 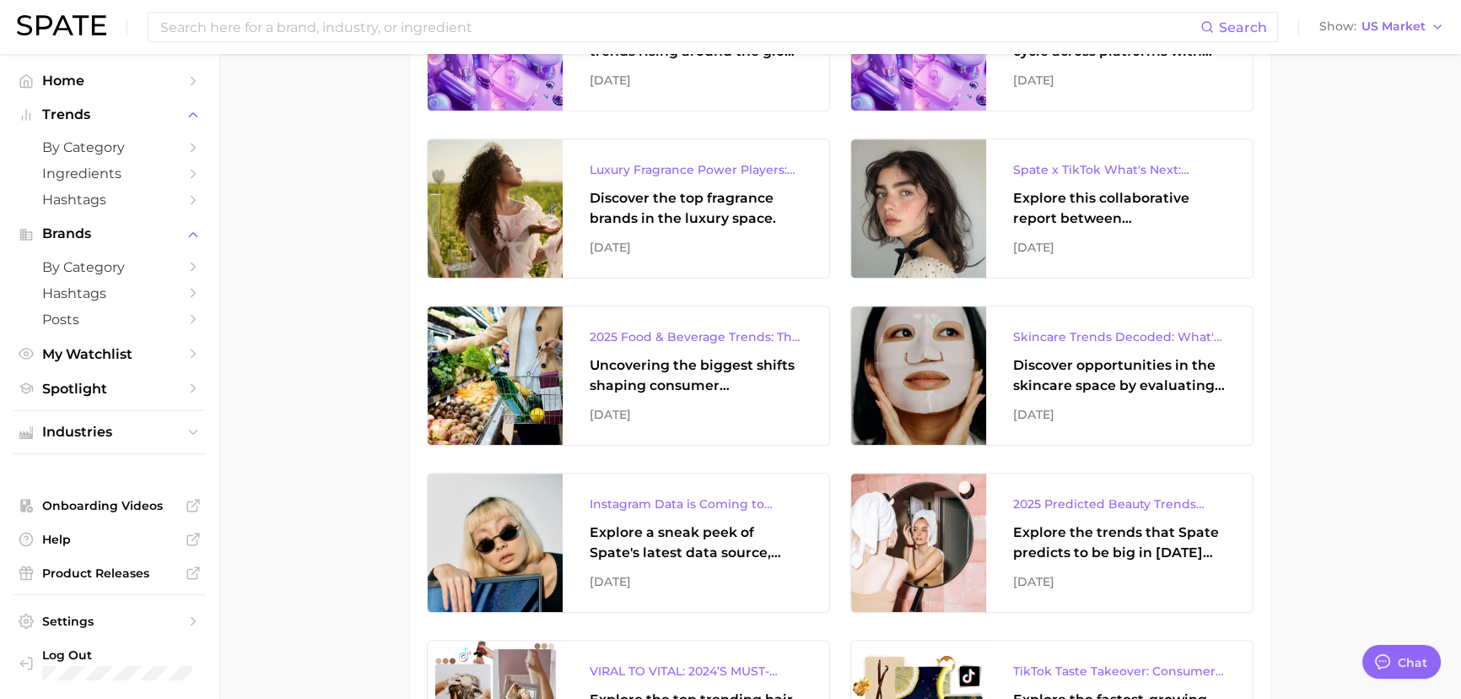 I want to click on span: Spotlight, so click(x=110, y=388).